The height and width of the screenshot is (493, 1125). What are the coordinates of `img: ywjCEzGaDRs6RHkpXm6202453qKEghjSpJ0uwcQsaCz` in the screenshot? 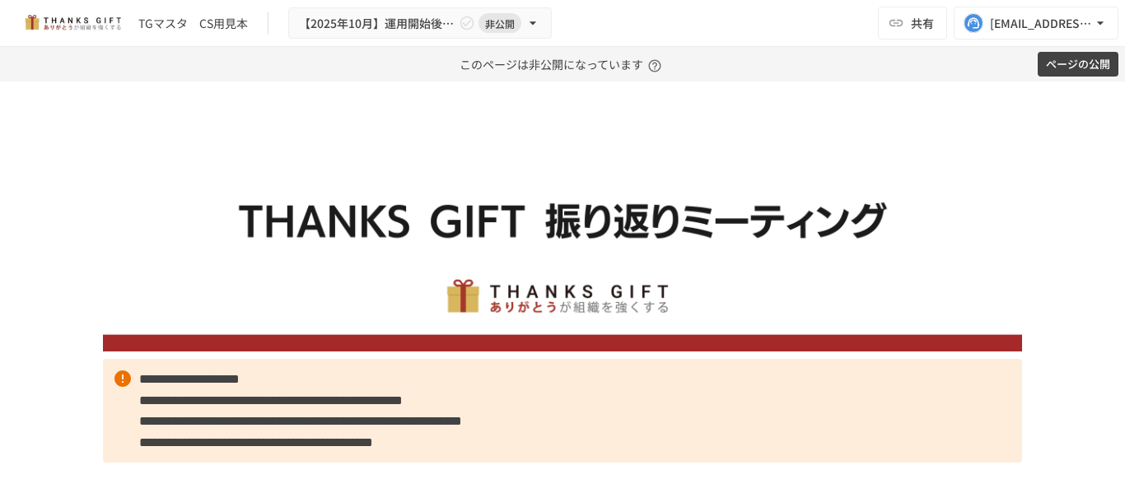 It's located at (563, 236).